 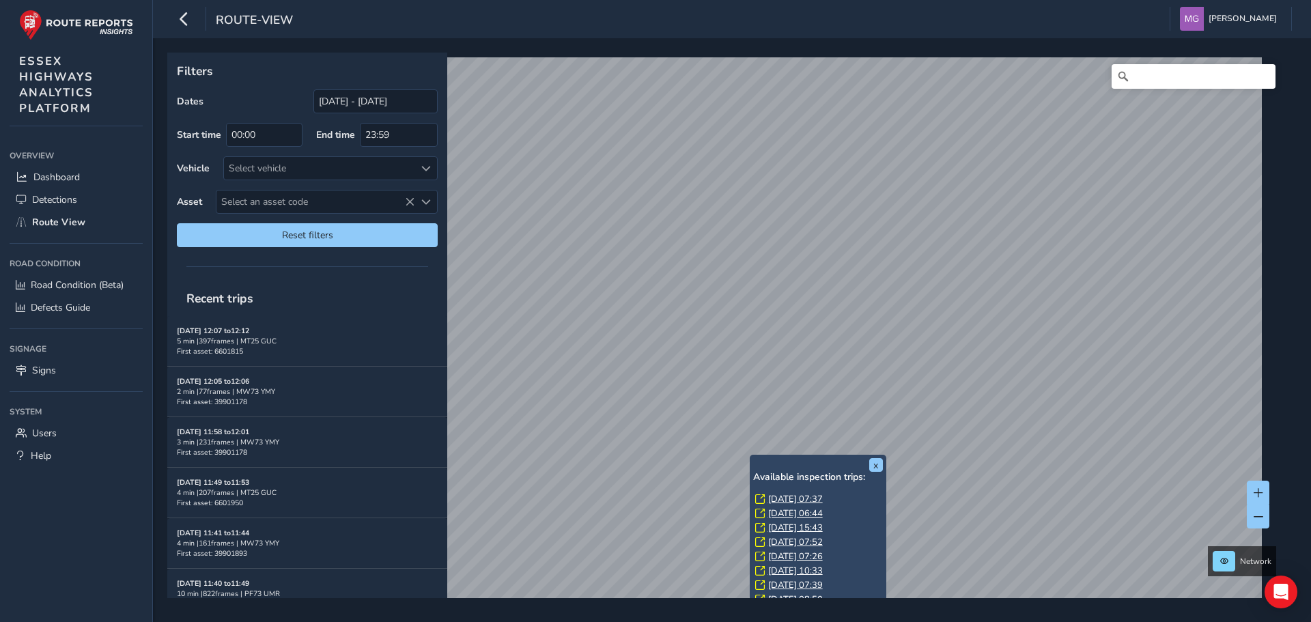 I want to click on span: Signs, so click(x=44, y=370).